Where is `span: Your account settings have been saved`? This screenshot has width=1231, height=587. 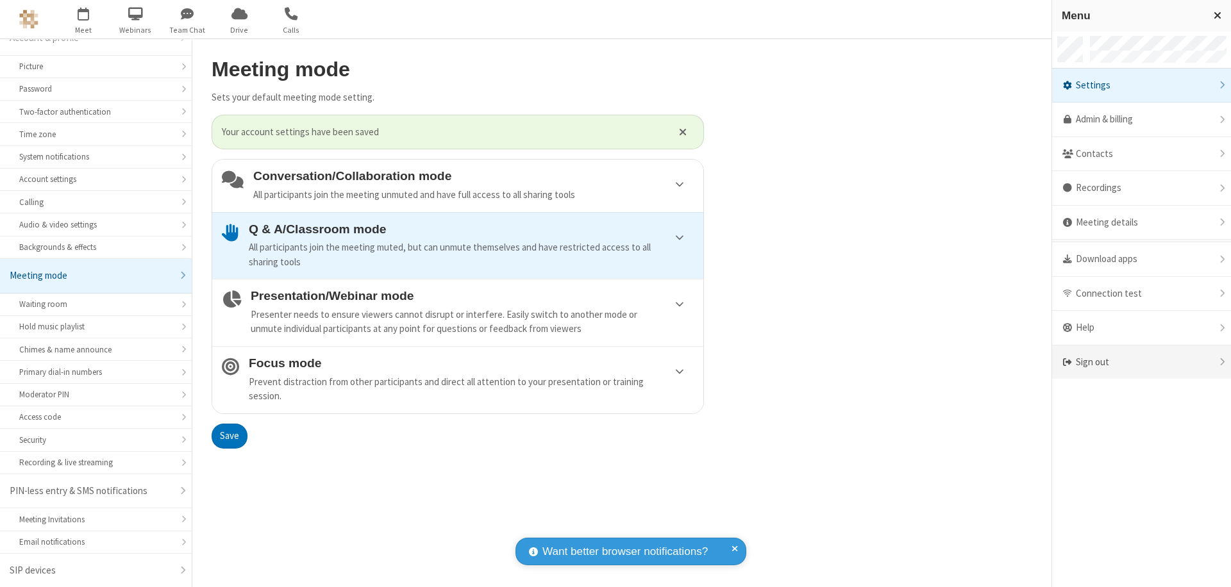 span: Your account settings have been saved is located at coordinates (442, 132).